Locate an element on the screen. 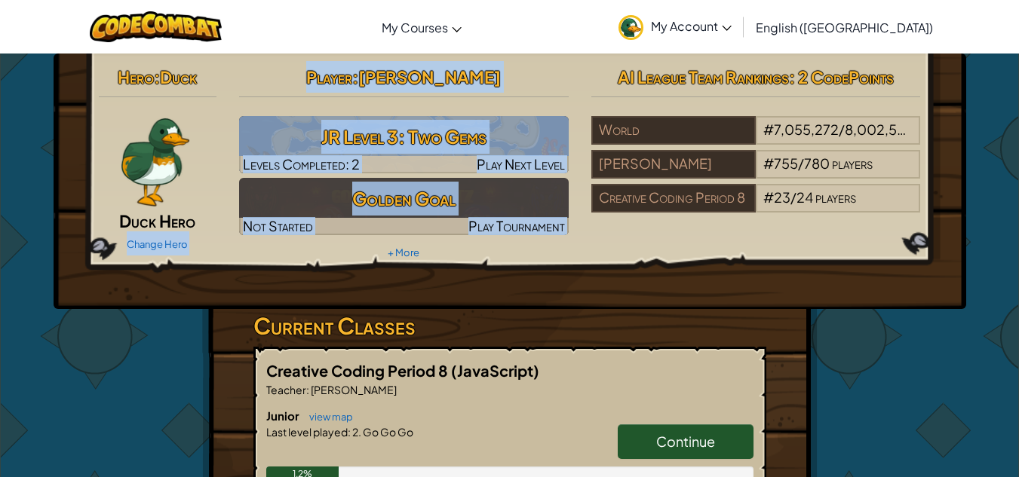 Image resolution: width=1019 pixels, height=477 pixels. img: avatar is located at coordinates (630, 27).